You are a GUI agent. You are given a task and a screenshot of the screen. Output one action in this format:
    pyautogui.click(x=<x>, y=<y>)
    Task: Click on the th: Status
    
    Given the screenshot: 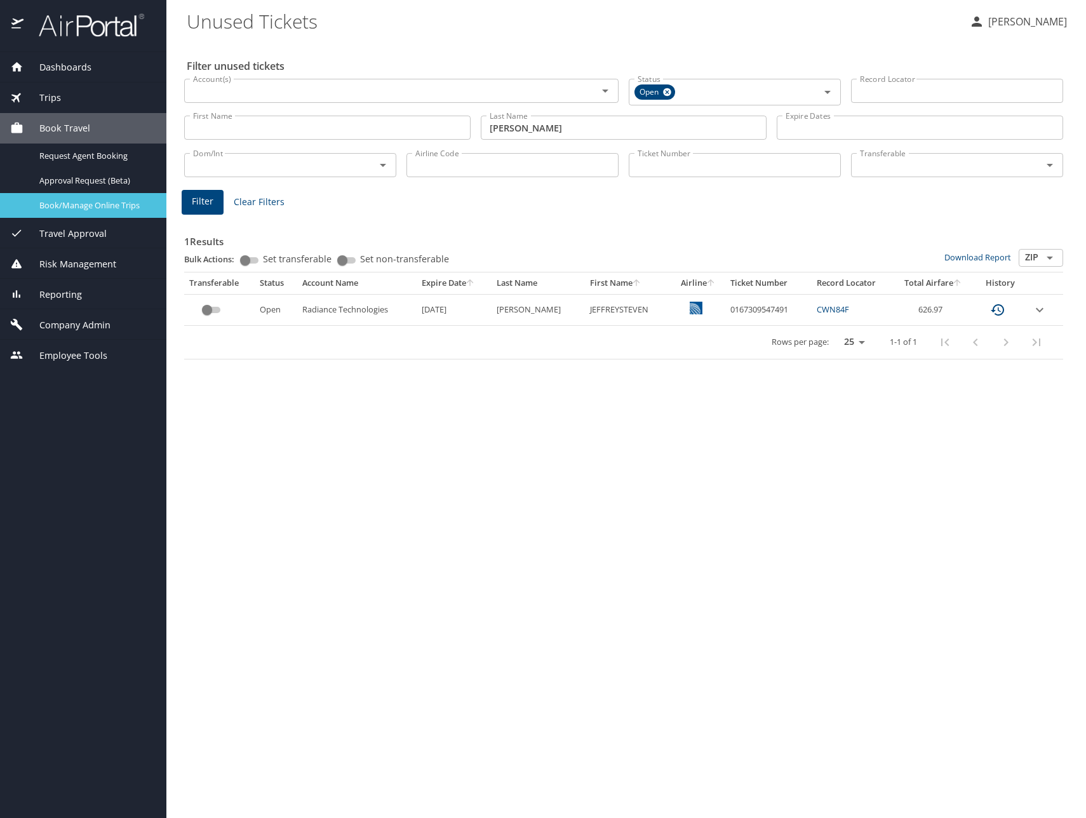 What is the action you would take?
    pyautogui.click(x=276, y=283)
    